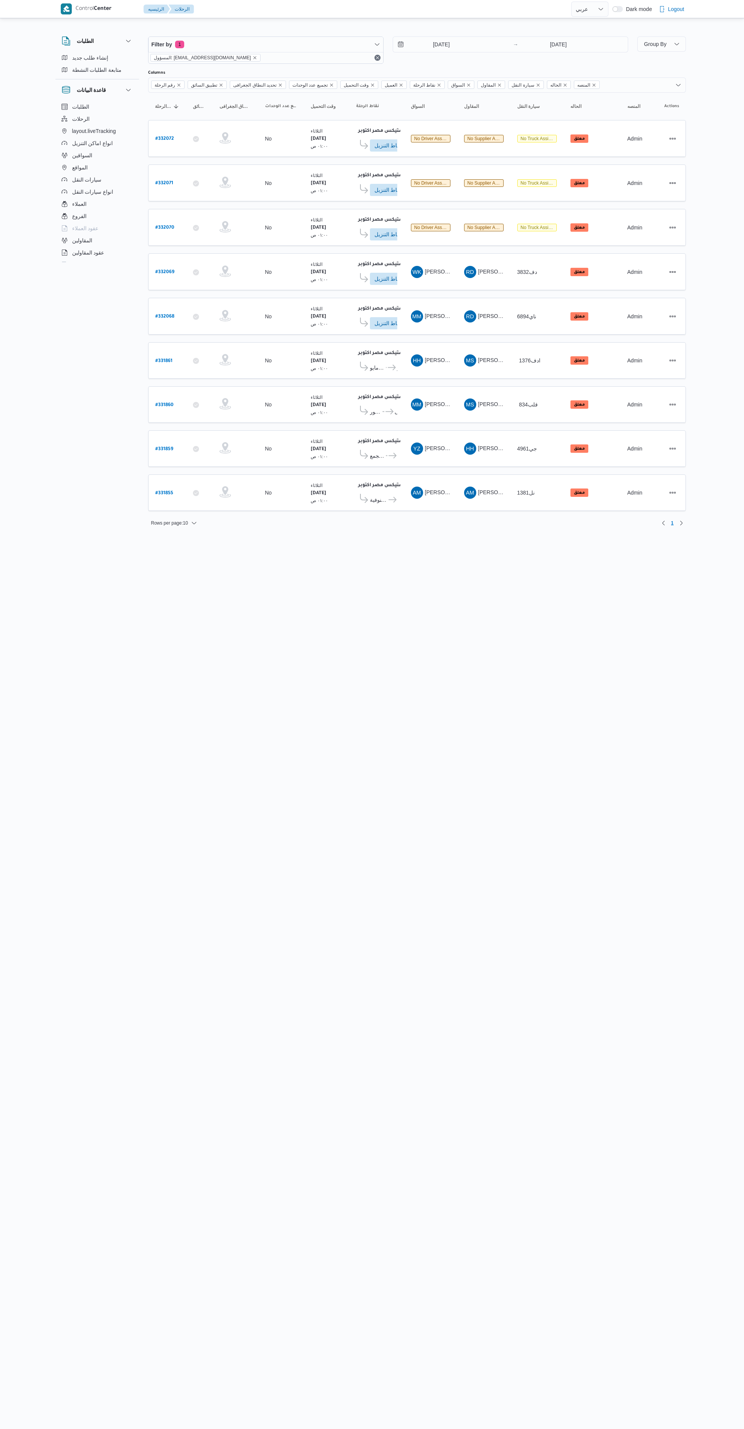  Describe the element at coordinates (540, 228) in the screenshot. I see `span: No truck assigned` at that location.